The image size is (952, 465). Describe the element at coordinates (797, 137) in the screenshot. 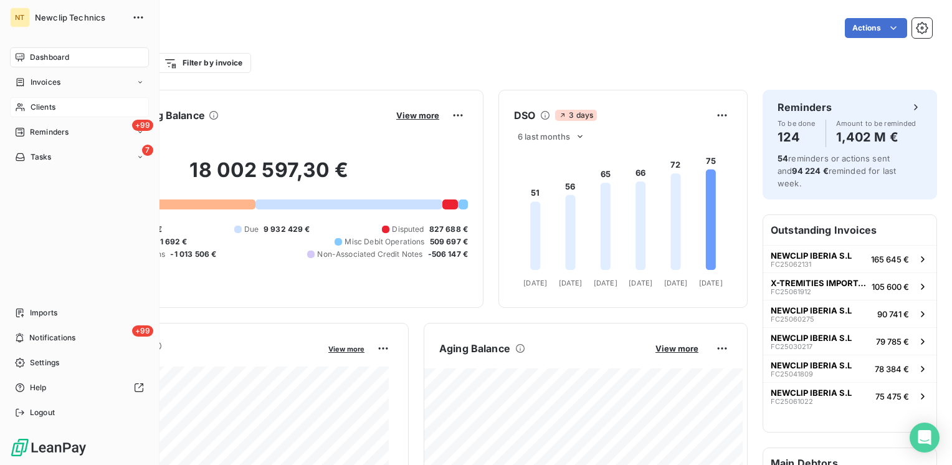

I see `h4: 124` at that location.